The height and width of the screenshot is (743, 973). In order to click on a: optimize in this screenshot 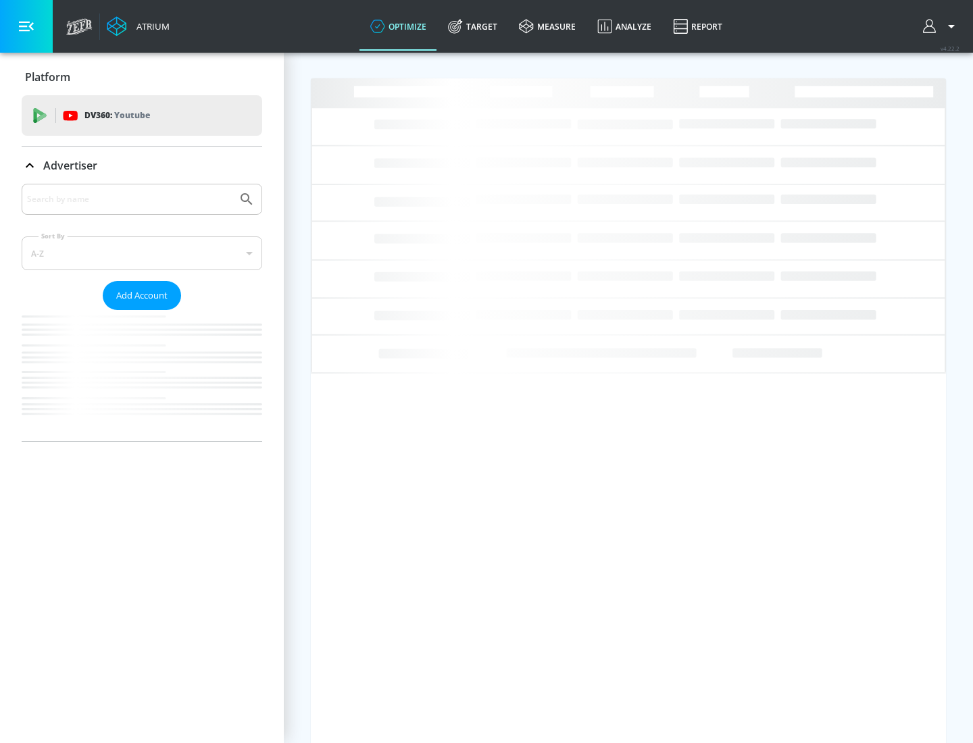, I will do `click(398, 26)`.